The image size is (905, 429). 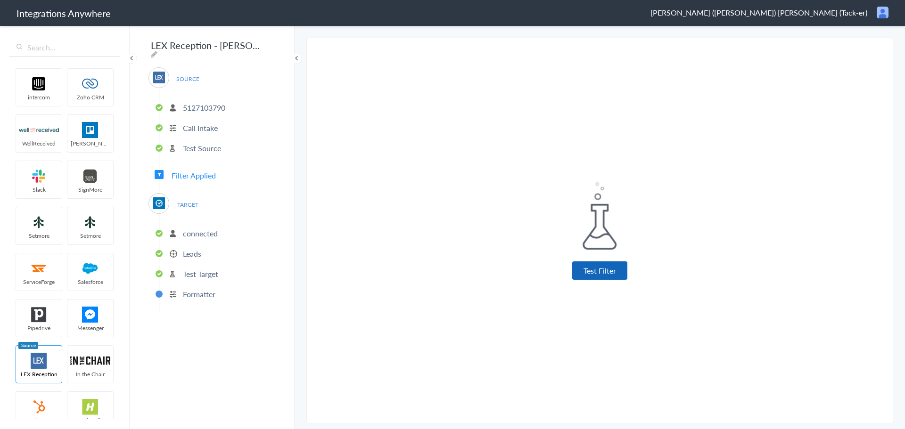 I want to click on img: inch-logo.svg, so click(x=90, y=361).